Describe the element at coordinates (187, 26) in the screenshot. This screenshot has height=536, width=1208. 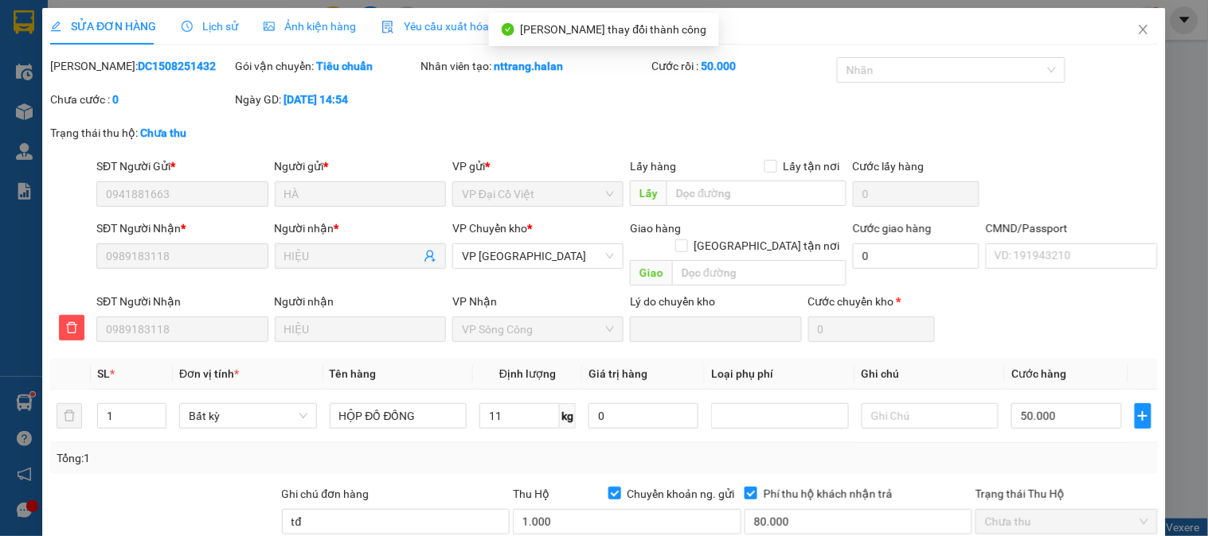
I see `span: clock-circle` at that location.